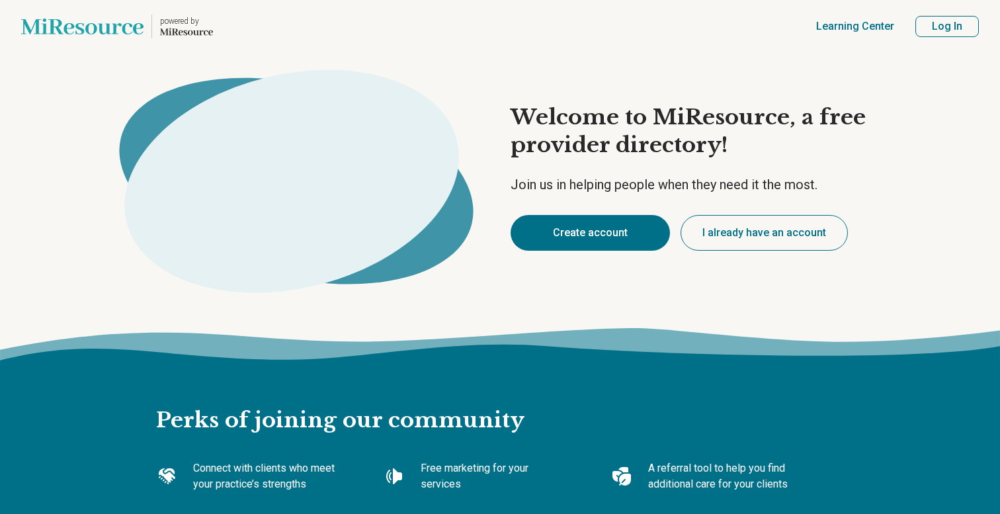  Describe the element at coordinates (855, 26) in the screenshot. I see `a: Learning Center` at that location.